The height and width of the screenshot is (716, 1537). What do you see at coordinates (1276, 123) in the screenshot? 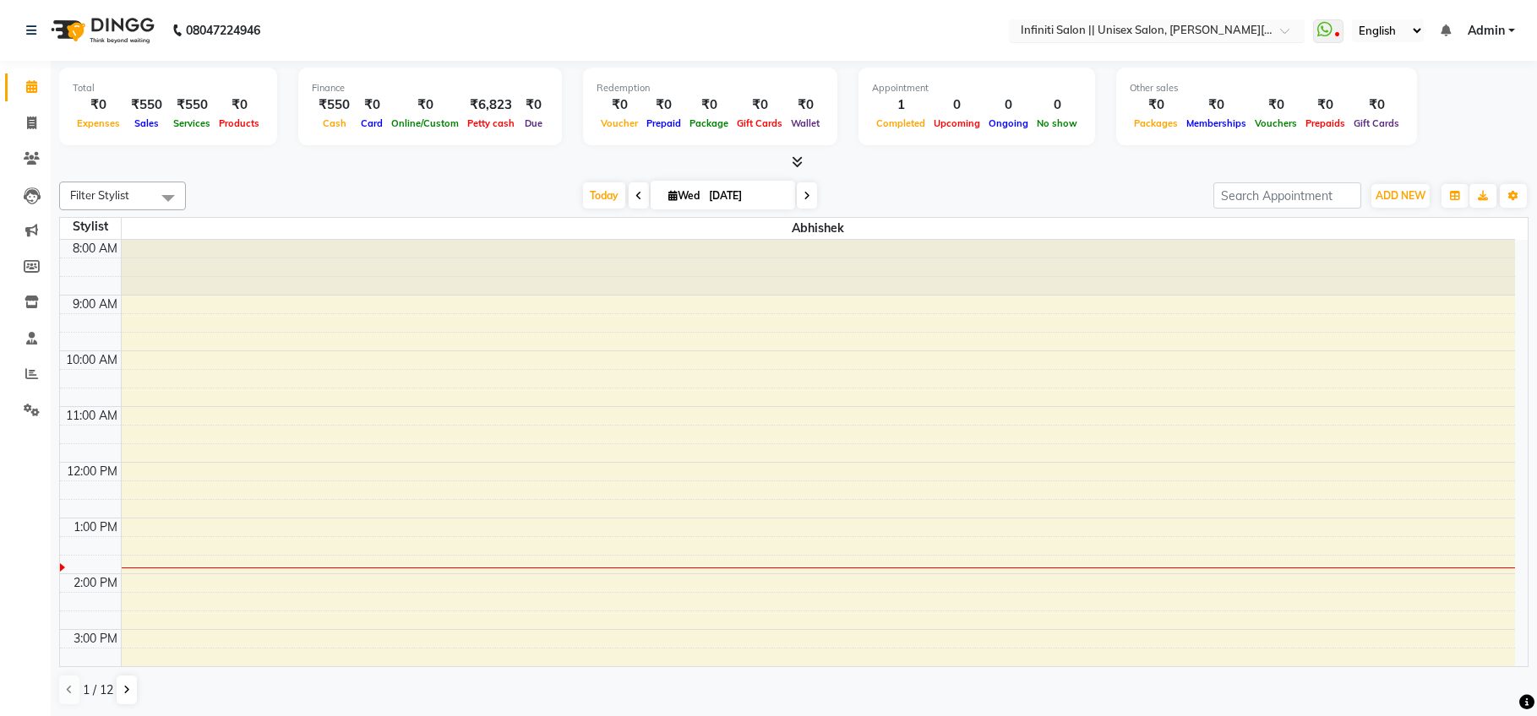
I see `span: Vouchers` at bounding box center [1276, 123].